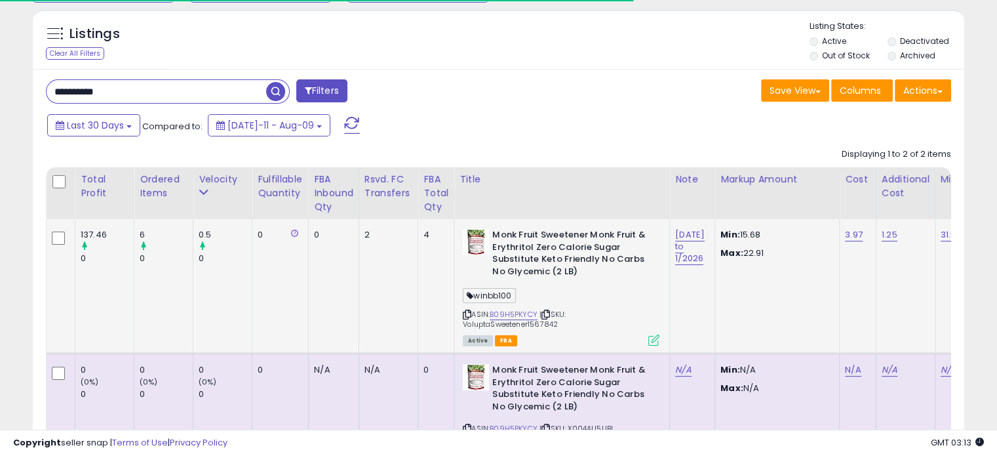 The width and height of the screenshot is (997, 456). What do you see at coordinates (853, 235) in the screenshot?
I see `a: 3.97` at bounding box center [853, 235].